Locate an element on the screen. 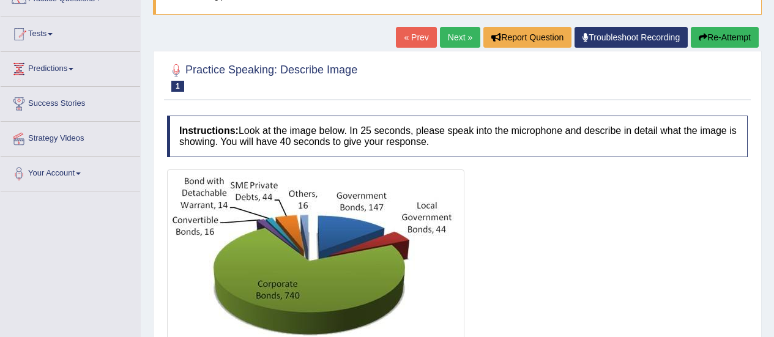  span: 1 is located at coordinates (177, 86).